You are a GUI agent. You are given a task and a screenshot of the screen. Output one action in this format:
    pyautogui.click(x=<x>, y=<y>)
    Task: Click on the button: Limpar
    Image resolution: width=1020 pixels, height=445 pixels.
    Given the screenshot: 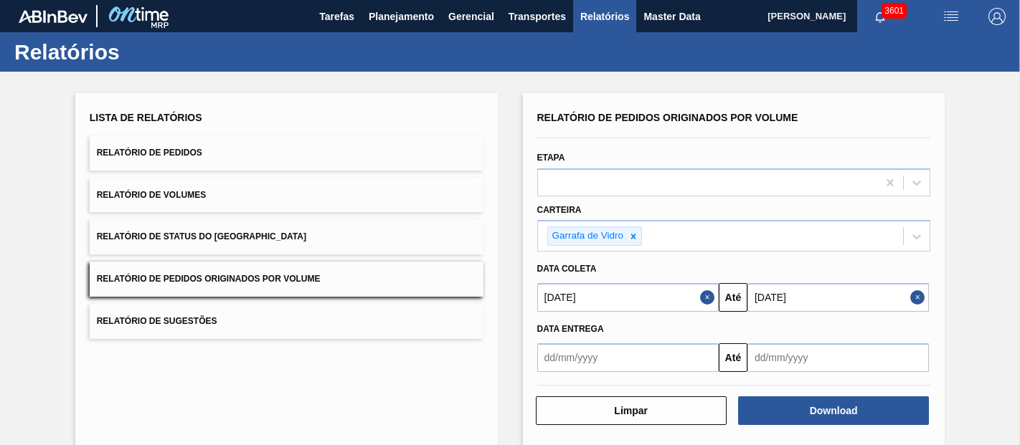 What is the action you would take?
    pyautogui.click(x=631, y=411)
    